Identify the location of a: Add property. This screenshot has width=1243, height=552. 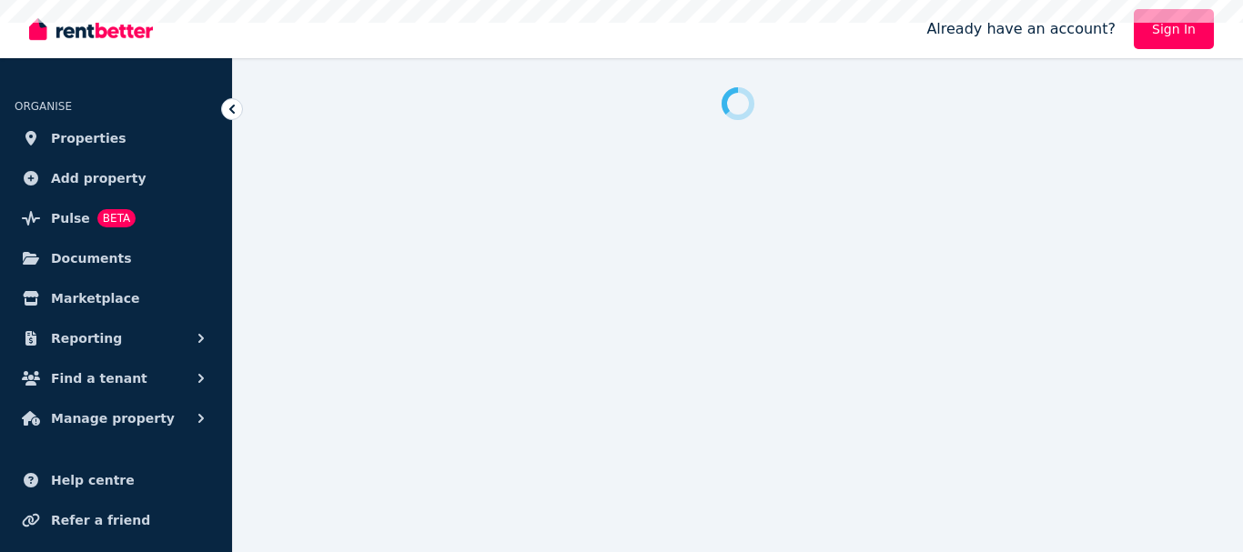
(116, 178).